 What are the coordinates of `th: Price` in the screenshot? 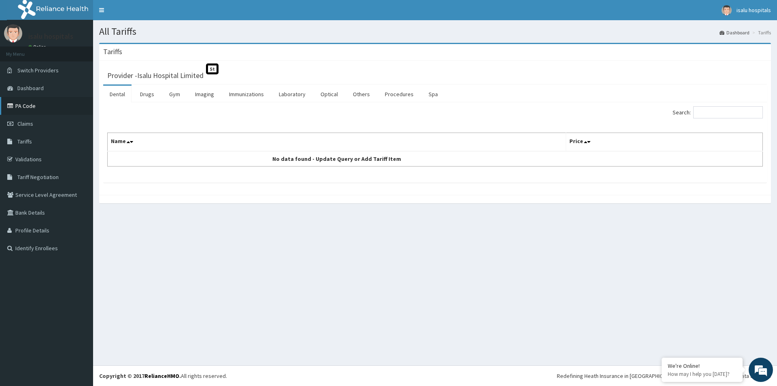 It's located at (664, 142).